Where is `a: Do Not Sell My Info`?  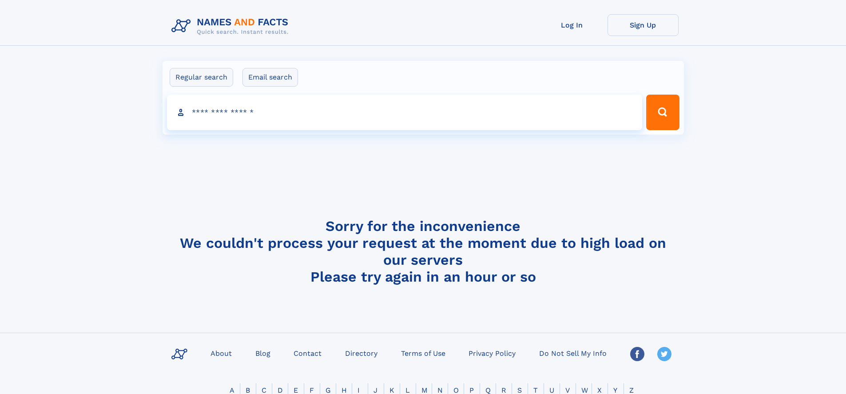 a: Do Not Sell My Info is located at coordinates (573, 352).